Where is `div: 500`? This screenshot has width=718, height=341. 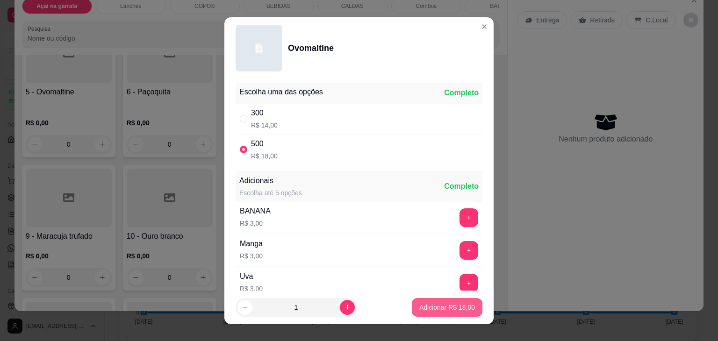
div: 500 is located at coordinates (264, 144).